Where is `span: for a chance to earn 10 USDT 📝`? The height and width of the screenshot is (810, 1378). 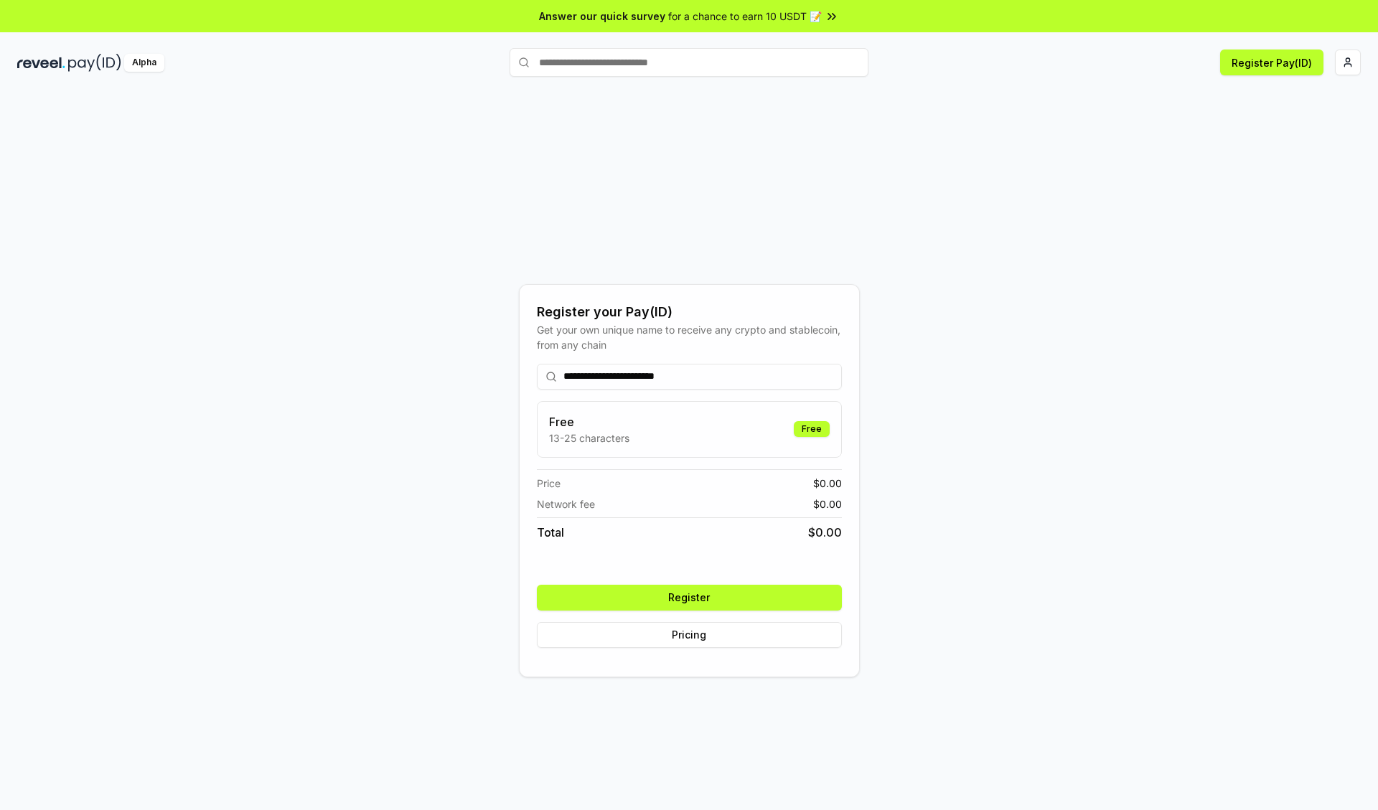
span: for a chance to earn 10 USDT 📝 is located at coordinates (745, 16).